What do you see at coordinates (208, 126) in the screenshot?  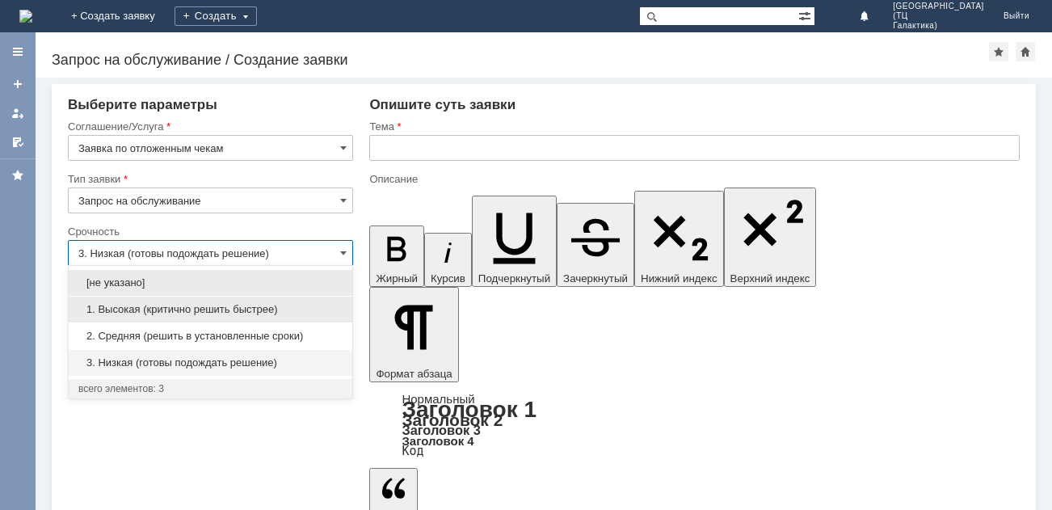 I see `div: Соглашение/Услуга` at bounding box center [208, 126].